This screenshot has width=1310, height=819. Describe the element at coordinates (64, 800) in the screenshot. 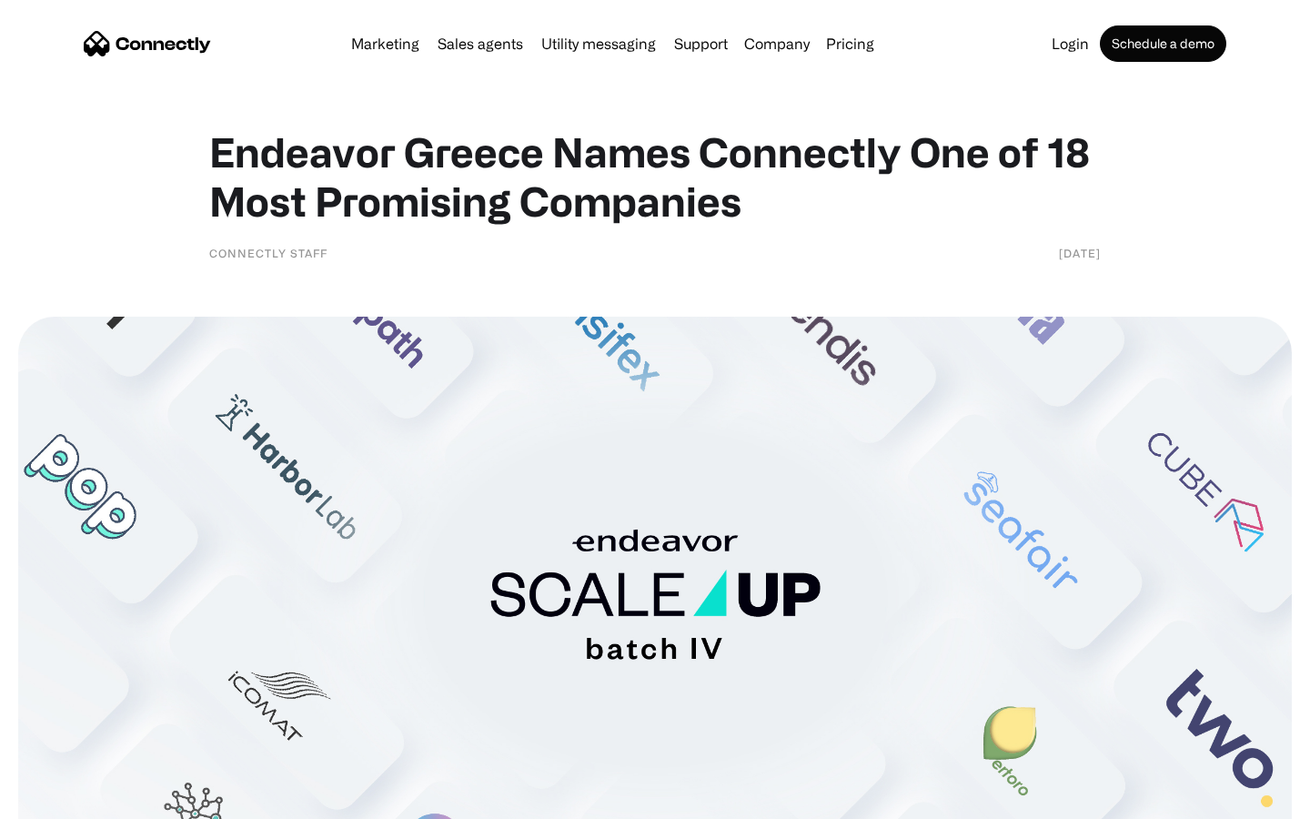

I see `aside: Language selected: English` at that location.